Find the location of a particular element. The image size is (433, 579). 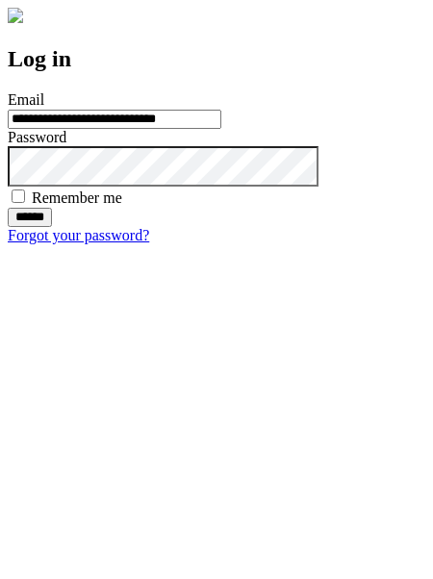

h2: Log in is located at coordinates (217, 59).